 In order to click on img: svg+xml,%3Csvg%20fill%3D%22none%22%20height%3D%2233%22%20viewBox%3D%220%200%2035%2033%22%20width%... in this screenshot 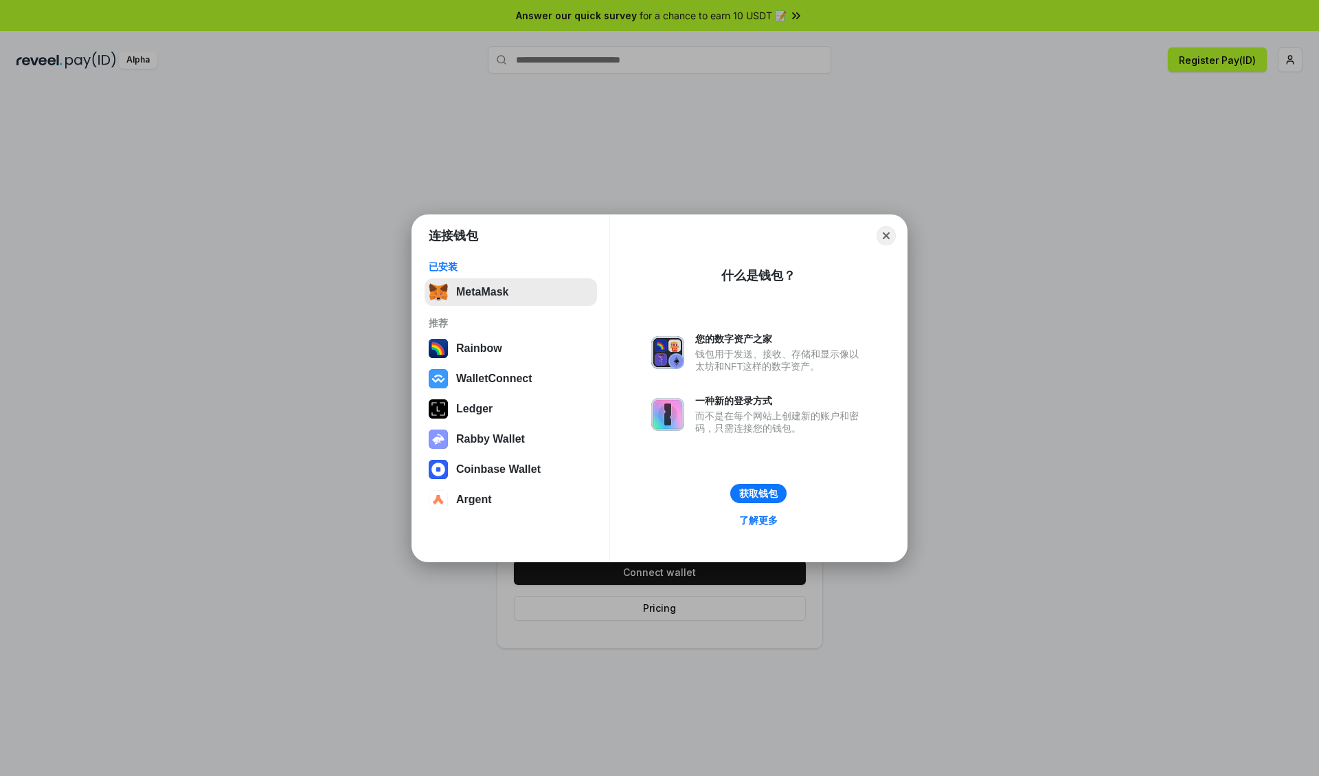, I will do `click(438, 292)`.